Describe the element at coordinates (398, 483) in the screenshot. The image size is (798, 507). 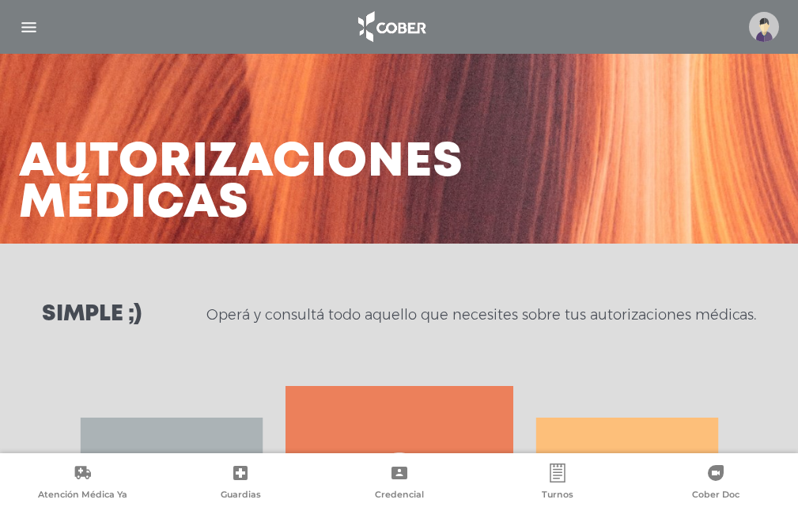
I see `a: Credencial` at that location.